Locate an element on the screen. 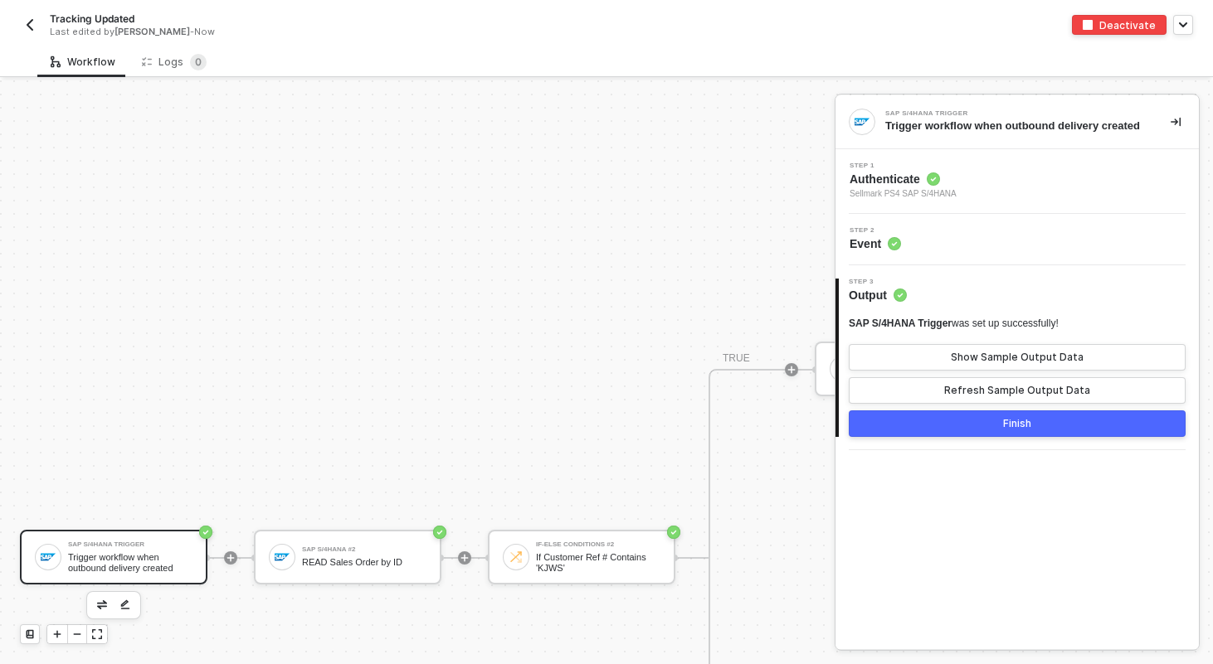  span: icon-collapse-right is located at coordinates (1175, 122).